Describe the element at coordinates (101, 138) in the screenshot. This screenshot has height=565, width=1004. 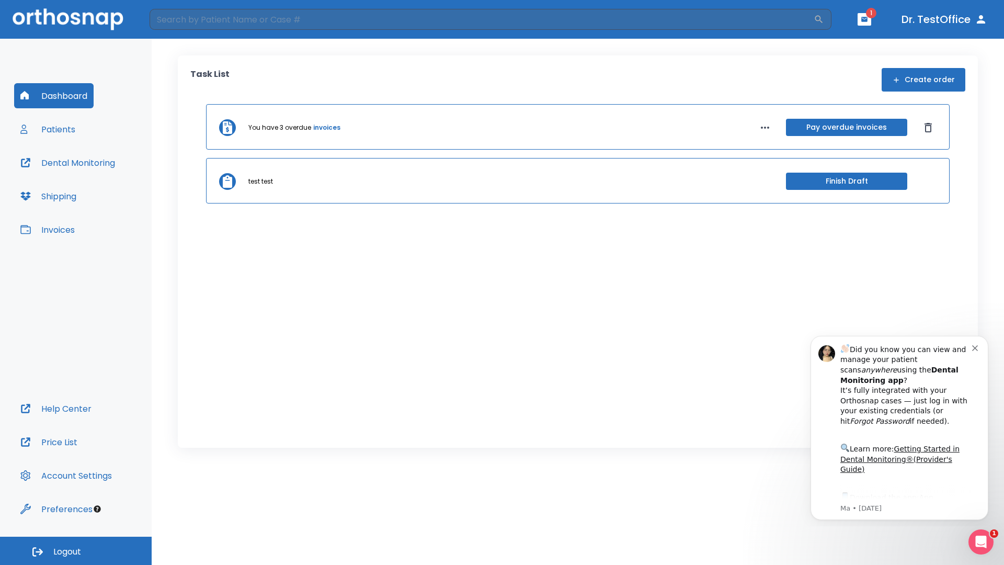
I see `a: (Provider's Guide)` at that location.